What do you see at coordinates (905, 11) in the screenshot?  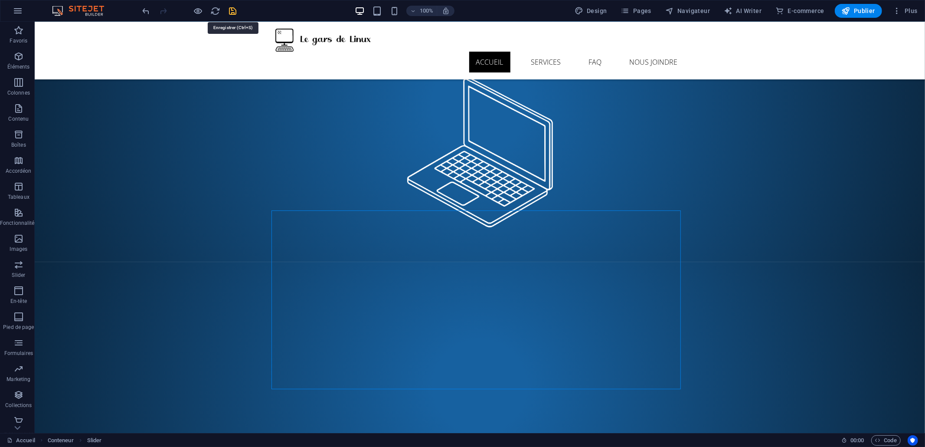 I see `span: Plus` at bounding box center [905, 11].